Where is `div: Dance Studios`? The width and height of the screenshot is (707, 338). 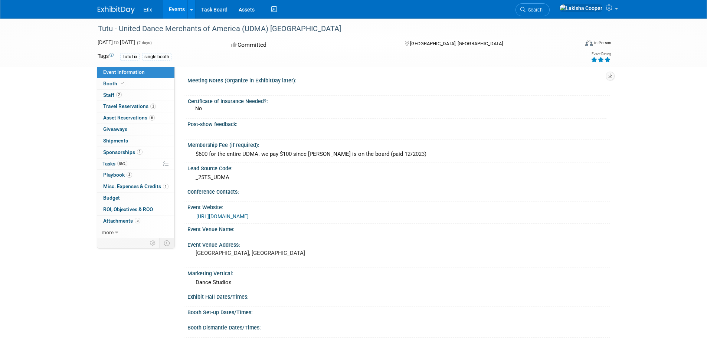
div: Dance Studios is located at coordinates (398, 282).